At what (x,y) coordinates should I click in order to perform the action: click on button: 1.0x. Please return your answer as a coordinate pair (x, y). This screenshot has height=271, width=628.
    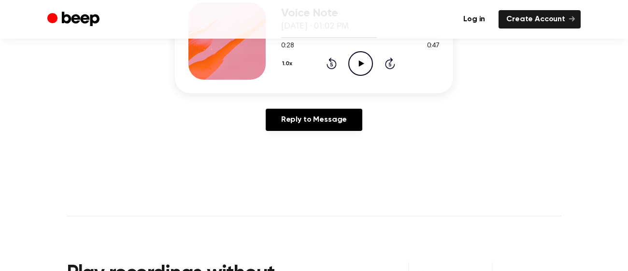
    Looking at the image, I should click on (289, 64).